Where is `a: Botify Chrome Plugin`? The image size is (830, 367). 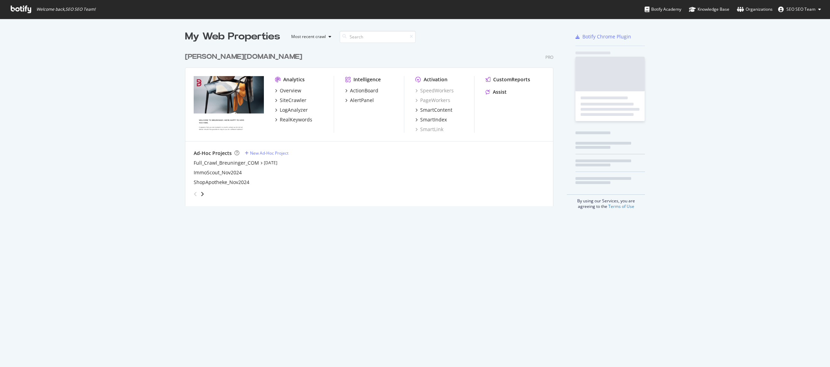 a: Botify Chrome Plugin is located at coordinates (603, 37).